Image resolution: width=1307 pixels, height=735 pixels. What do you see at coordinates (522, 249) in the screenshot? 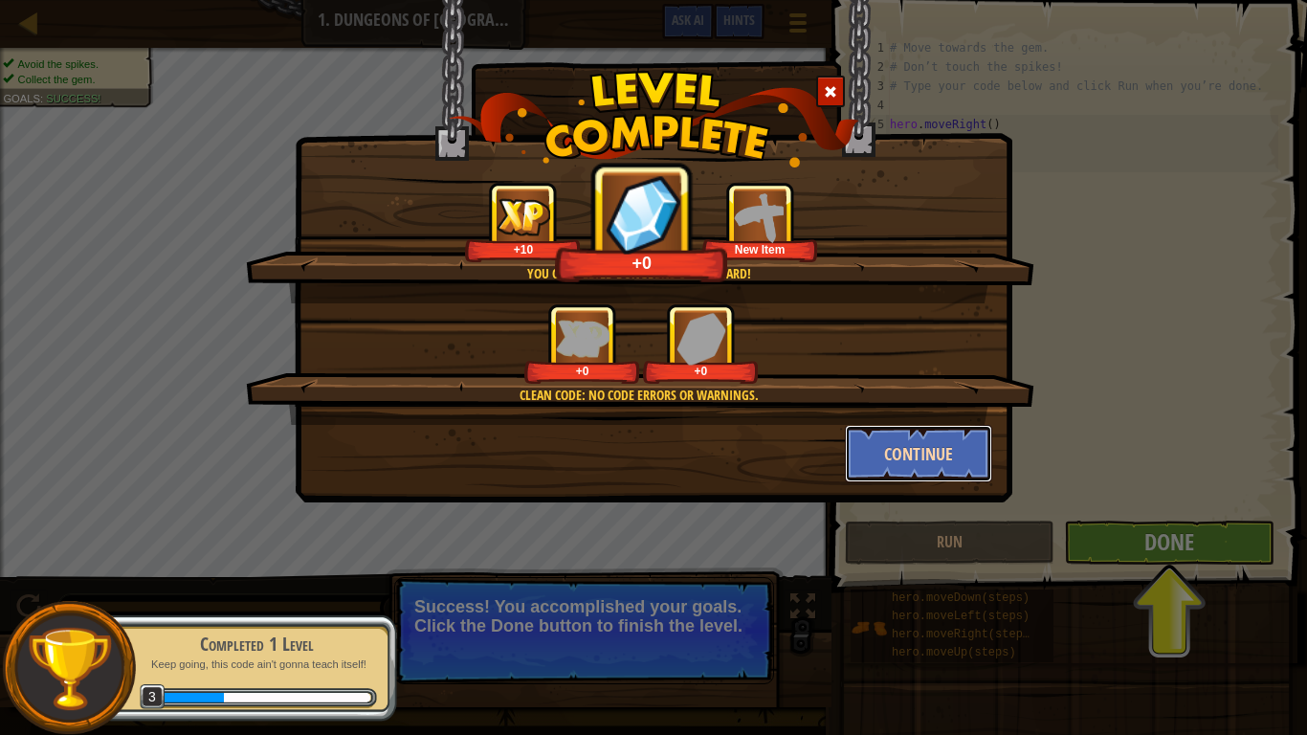
I see `div: +10` at bounding box center [522, 249].